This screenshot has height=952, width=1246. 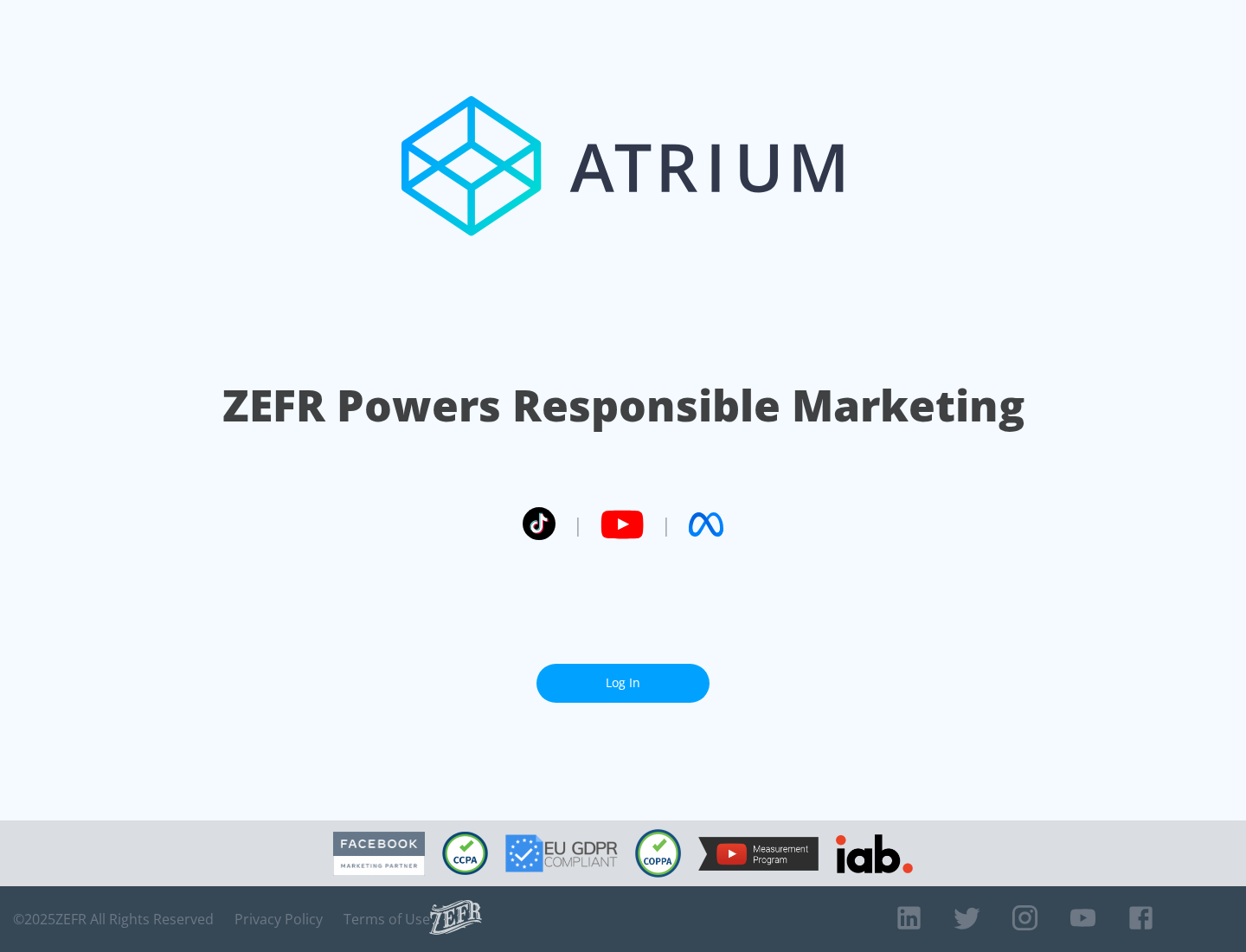 What do you see at coordinates (279, 919) in the screenshot?
I see `a: Privacy Policy` at bounding box center [279, 919].